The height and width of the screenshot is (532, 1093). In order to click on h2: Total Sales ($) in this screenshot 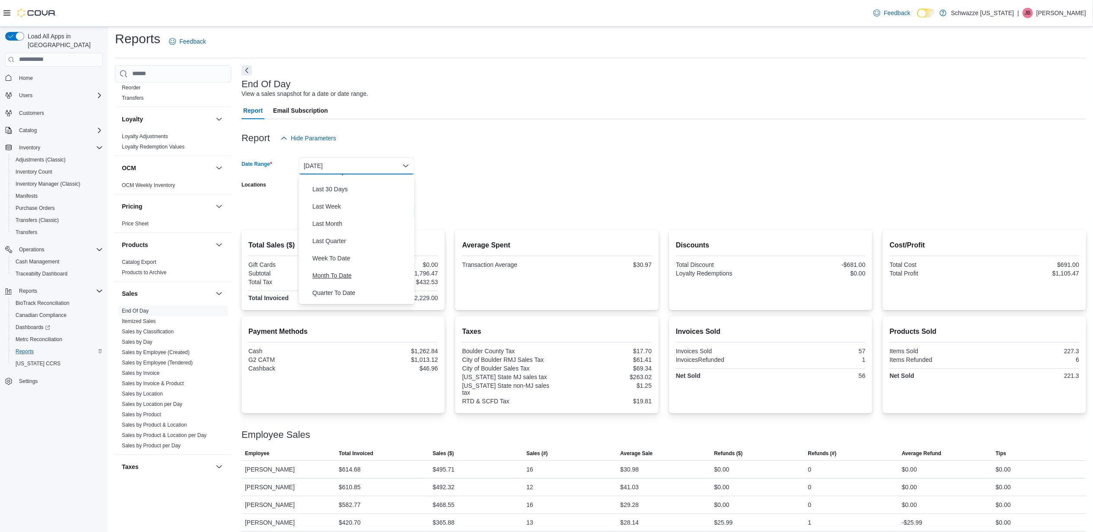, I will do `click(343, 245)`.